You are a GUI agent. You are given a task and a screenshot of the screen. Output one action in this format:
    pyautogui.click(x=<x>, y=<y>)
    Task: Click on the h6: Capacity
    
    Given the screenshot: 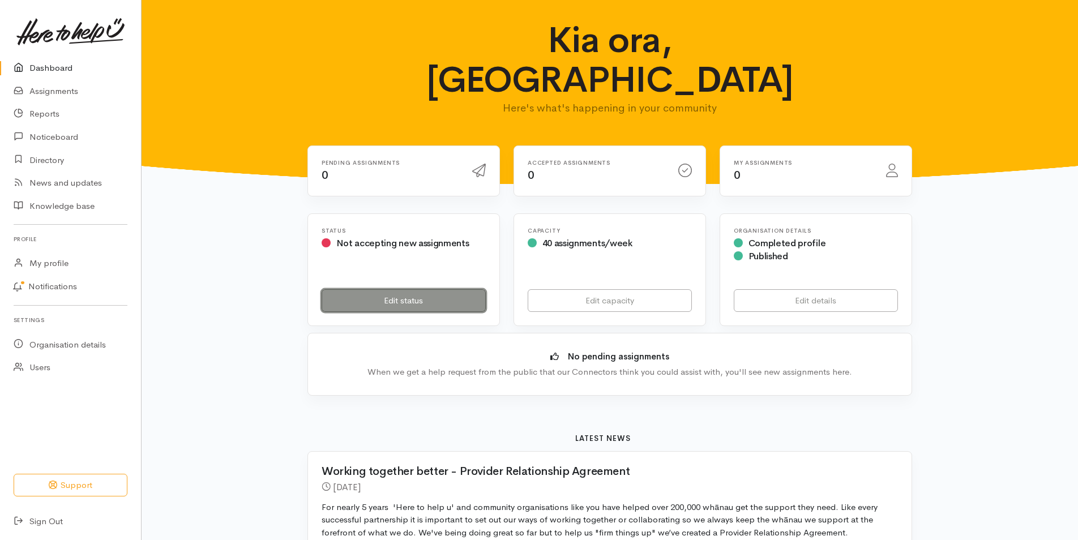 What is the action you would take?
    pyautogui.click(x=610, y=230)
    